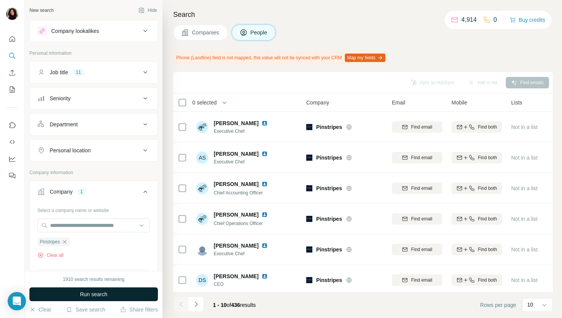 This screenshot has height=318, width=562. Describe the element at coordinates (363, 15) in the screenshot. I see `h4: Search` at that location.